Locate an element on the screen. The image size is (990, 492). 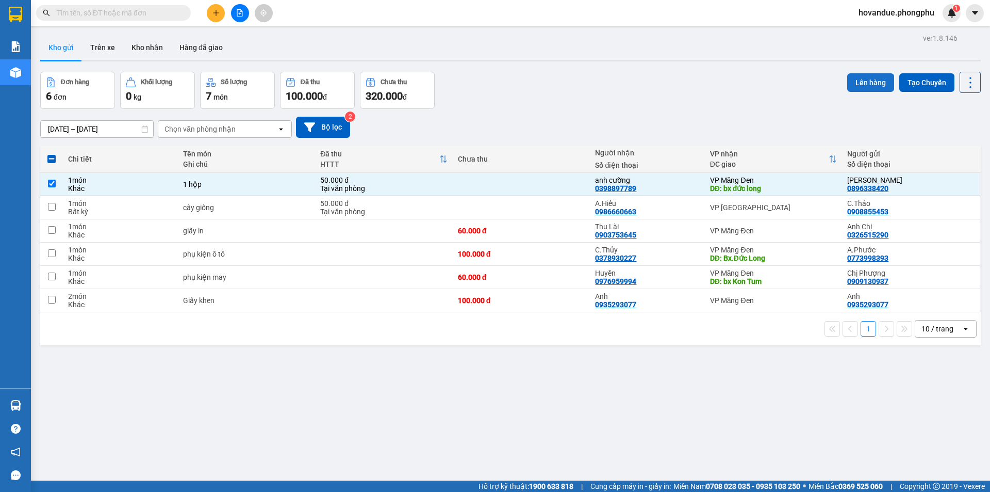
strong: 0369 525 060 is located at coordinates (861, 486).